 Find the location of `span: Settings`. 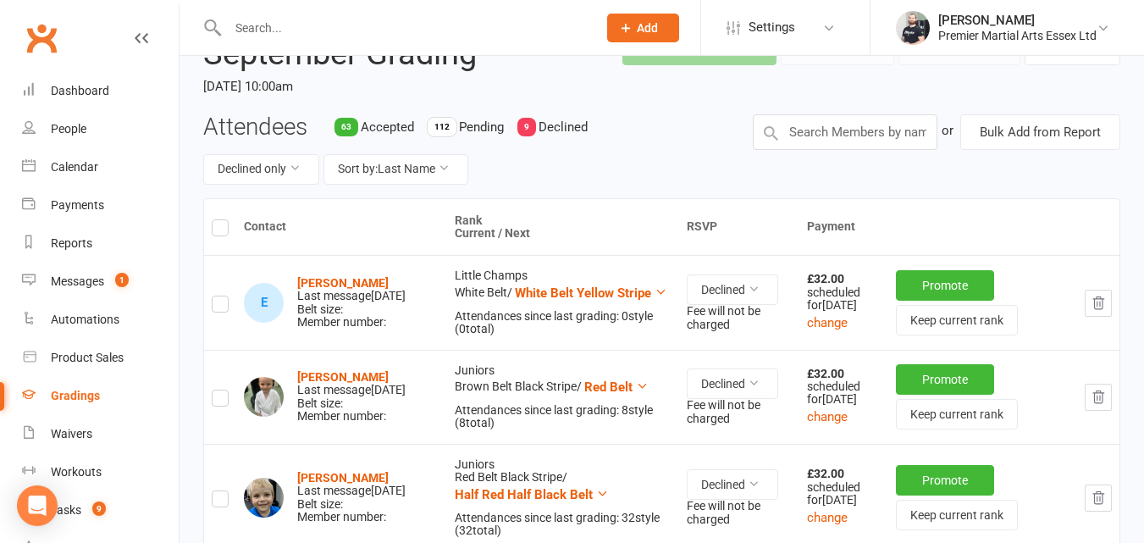

span: Settings is located at coordinates (771, 27).